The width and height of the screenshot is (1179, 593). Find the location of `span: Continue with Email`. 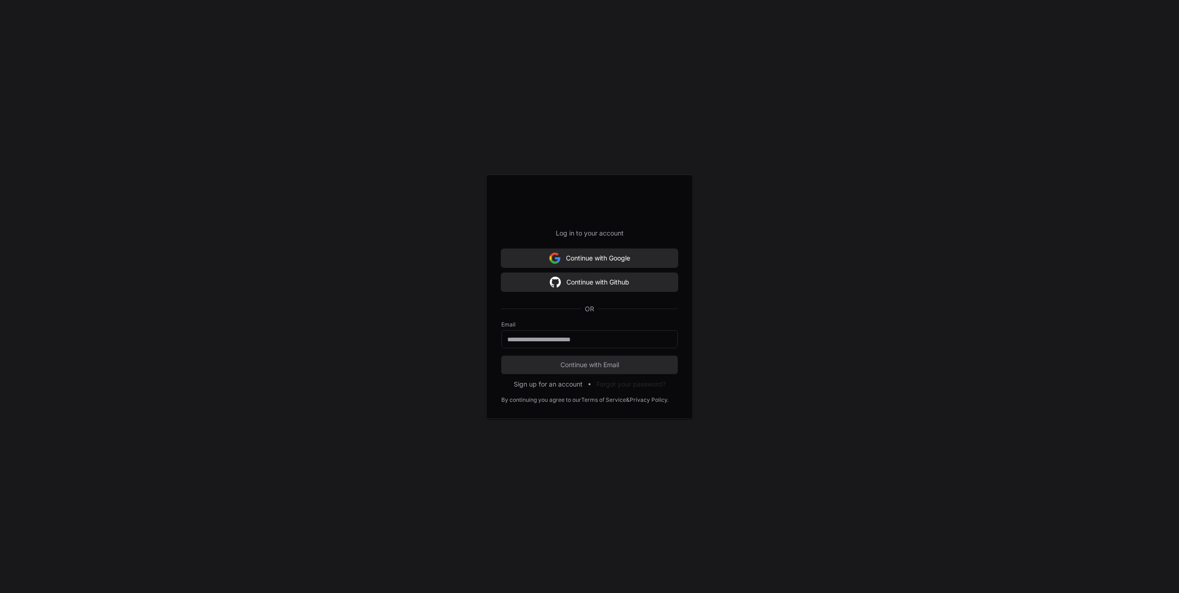

span: Continue with Email is located at coordinates (590, 365).